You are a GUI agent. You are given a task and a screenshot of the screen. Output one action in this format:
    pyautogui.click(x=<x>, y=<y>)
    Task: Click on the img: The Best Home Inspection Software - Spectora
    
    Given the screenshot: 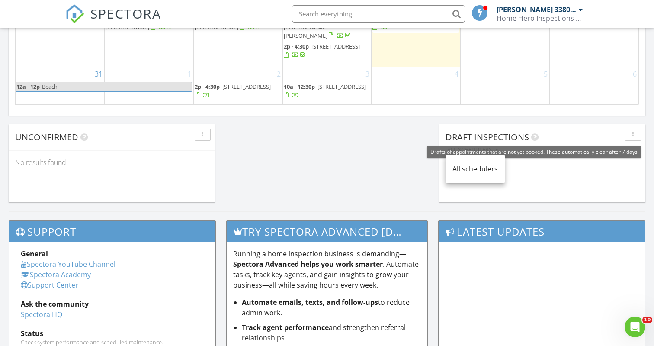 What is the action you would take?
    pyautogui.click(x=75, y=14)
    